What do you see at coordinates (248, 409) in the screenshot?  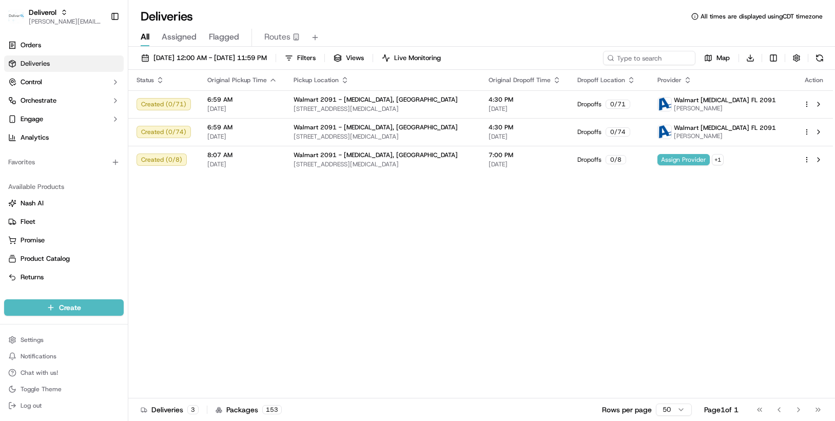 I see `div: Packages` at bounding box center [248, 409].